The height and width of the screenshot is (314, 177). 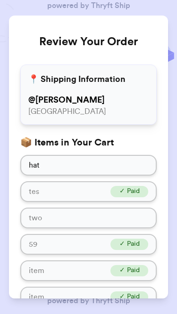 What do you see at coordinates (89, 143) in the screenshot?
I see `h3: 📦 Items in Your Cart` at bounding box center [89, 143].